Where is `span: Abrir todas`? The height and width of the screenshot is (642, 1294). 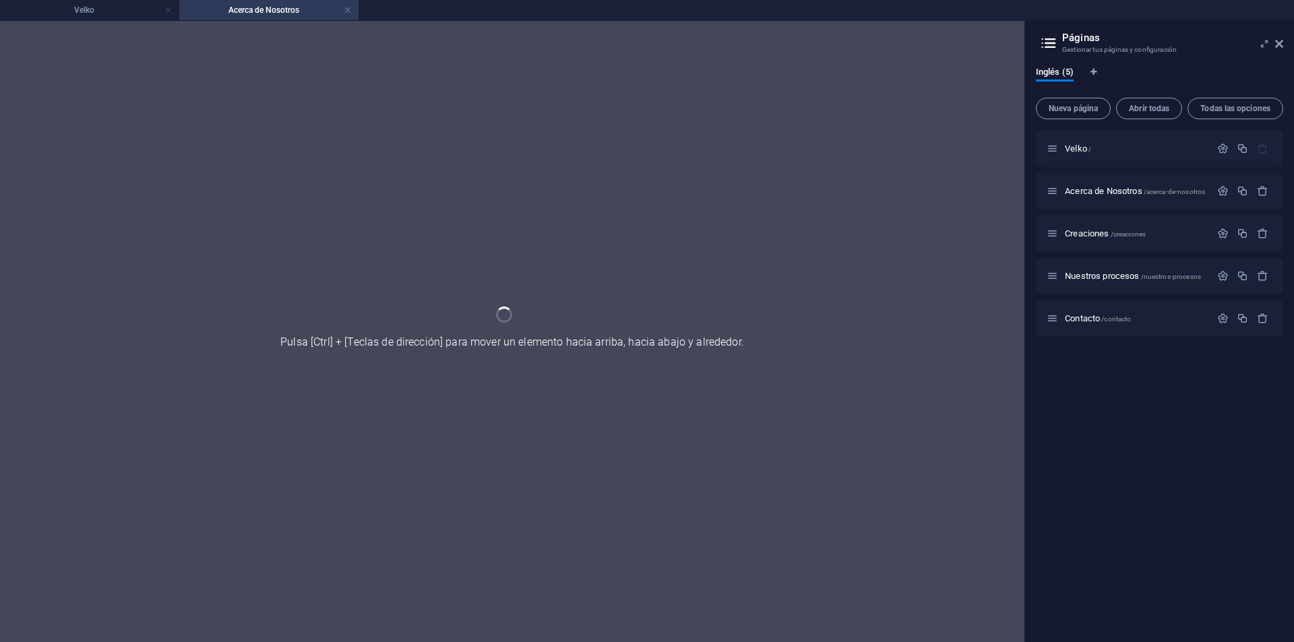 span: Abrir todas is located at coordinates (1149, 109).